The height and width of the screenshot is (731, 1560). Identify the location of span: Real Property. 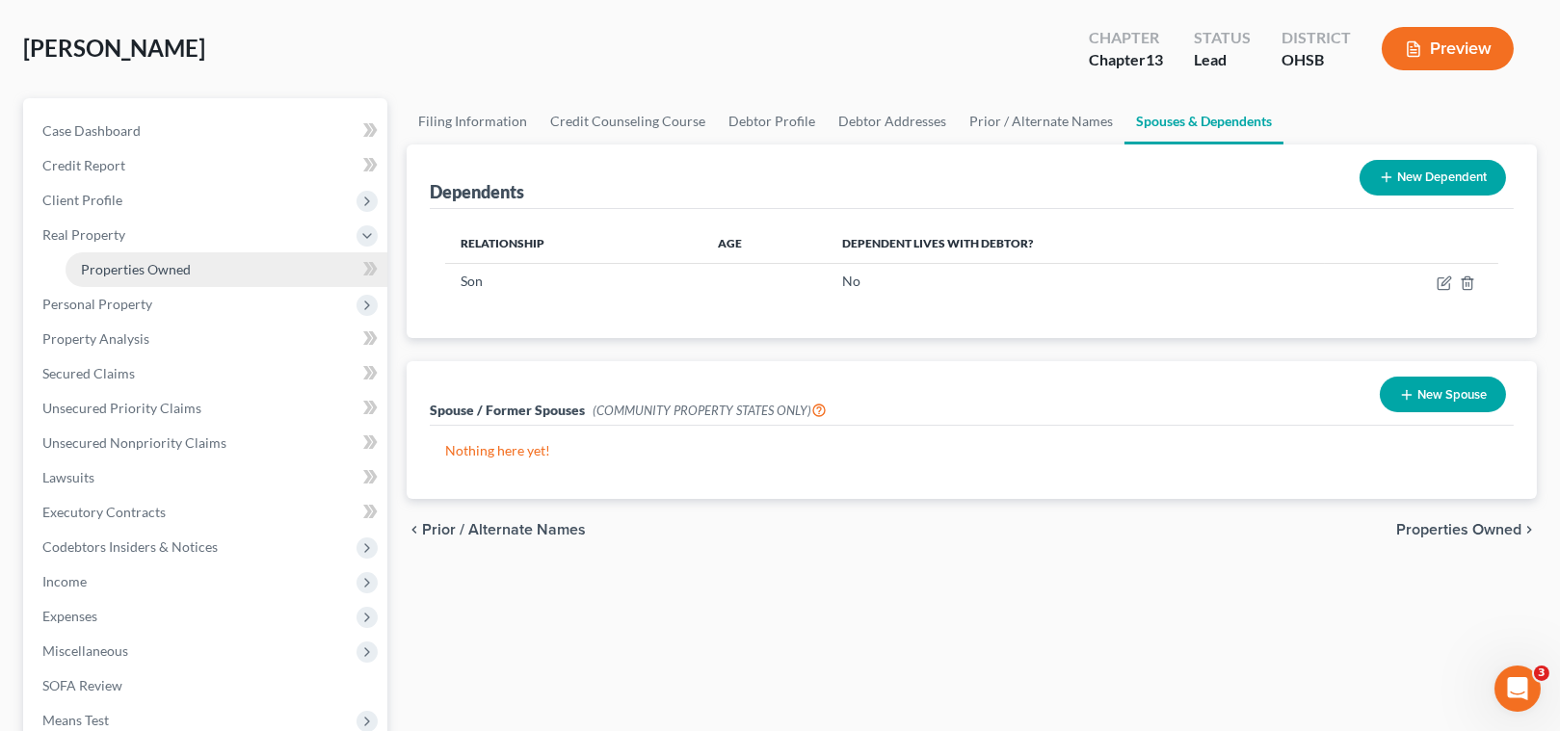
(84, 234).